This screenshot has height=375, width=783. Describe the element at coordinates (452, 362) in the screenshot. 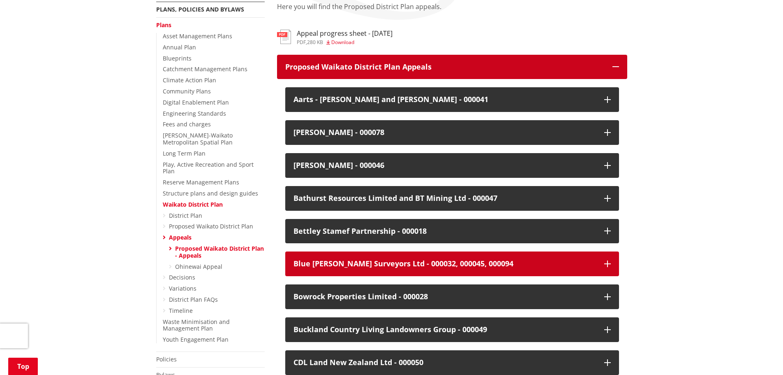

I see `button: CDL Land New Zealand Ltd - 000050` at that location.